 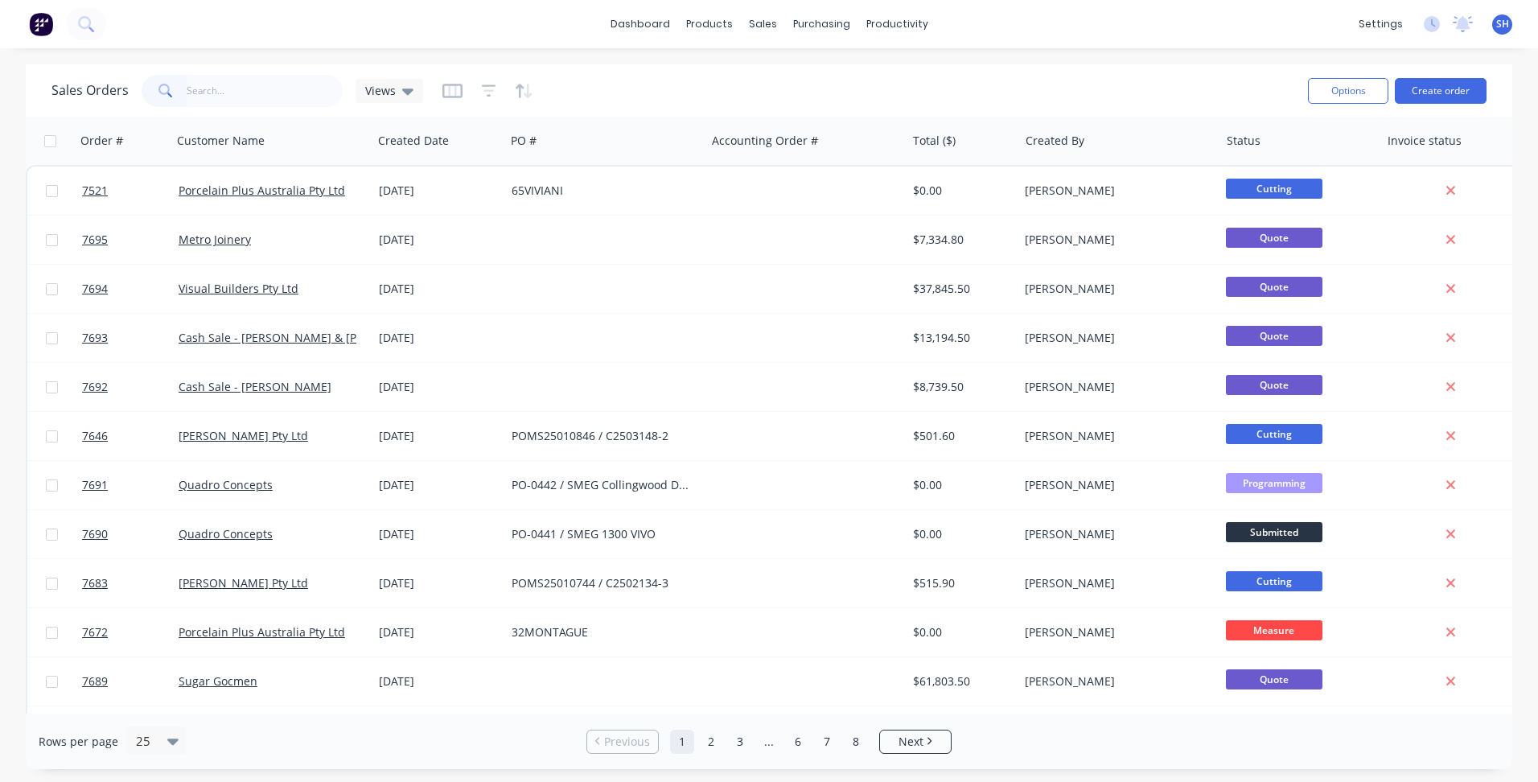 I want to click on div: PO #, so click(x=524, y=141).